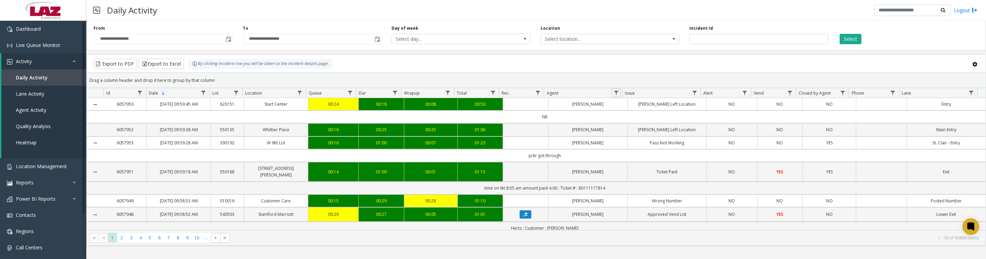  Describe the element at coordinates (125, 129) in the screenshot. I see `a: 6057952` at that location.